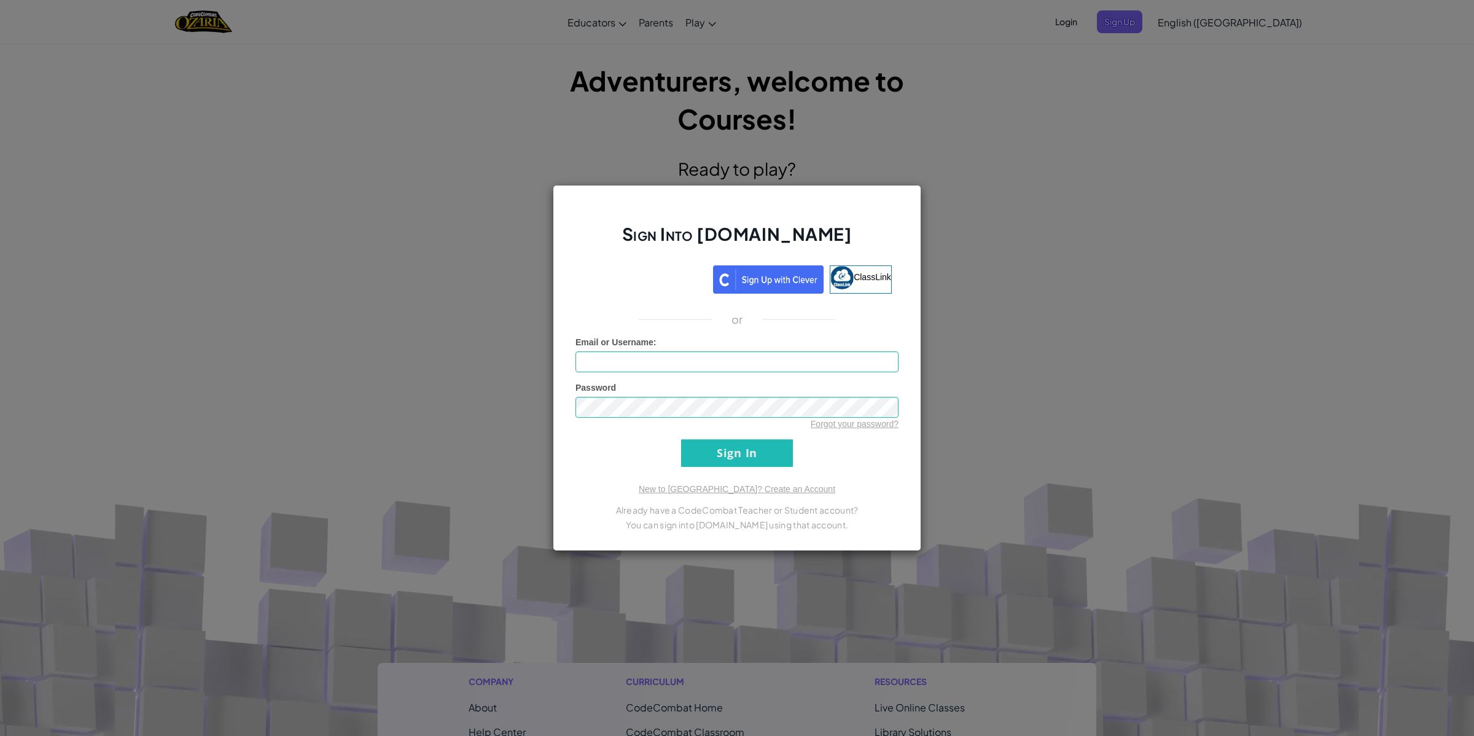 Image resolution: width=1474 pixels, height=736 pixels. Describe the element at coordinates (737, 319) in the screenshot. I see `p: or` at that location.